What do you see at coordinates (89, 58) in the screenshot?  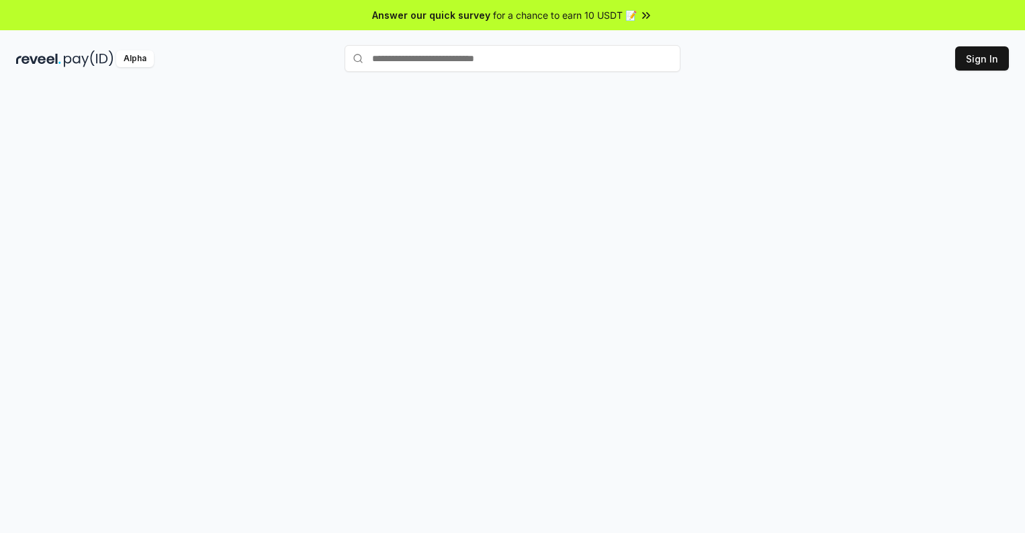 I see `img: pay_id` at bounding box center [89, 58].